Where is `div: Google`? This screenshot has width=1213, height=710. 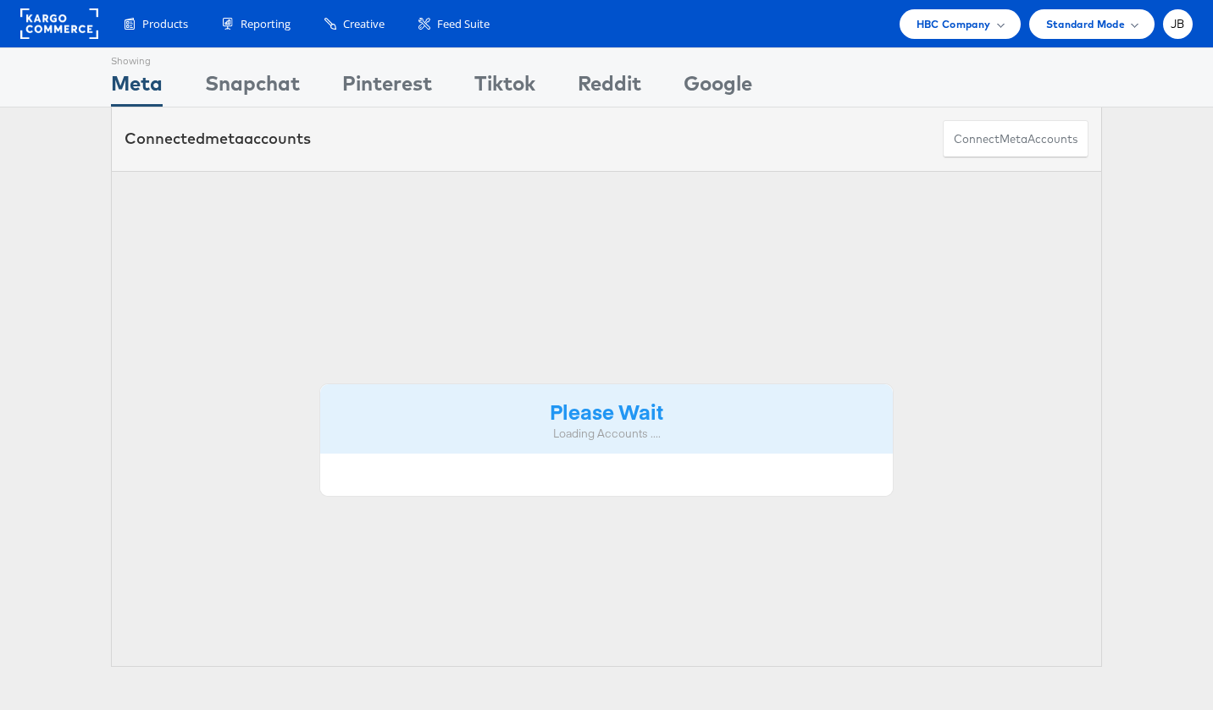
div: Google is located at coordinates (717, 87).